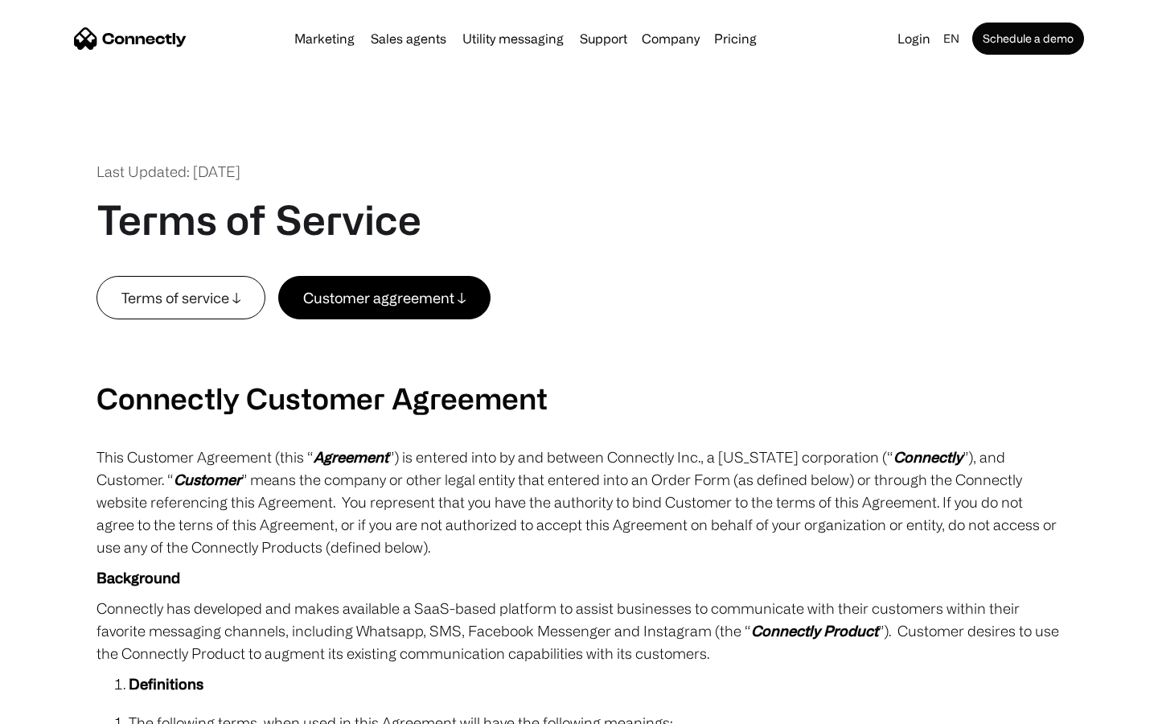  What do you see at coordinates (138, 577) in the screenshot?
I see `strong: Background` at bounding box center [138, 577].